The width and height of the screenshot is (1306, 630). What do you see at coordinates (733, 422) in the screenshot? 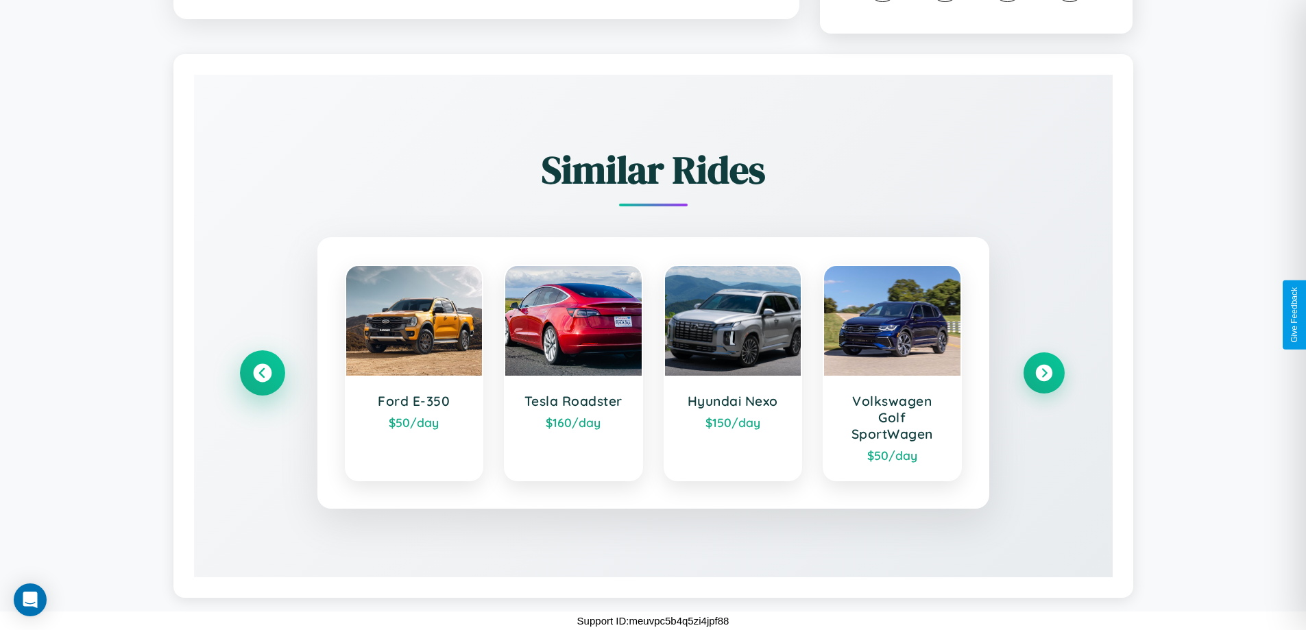
I see `div: $ 150 /day` at bounding box center [733, 422].